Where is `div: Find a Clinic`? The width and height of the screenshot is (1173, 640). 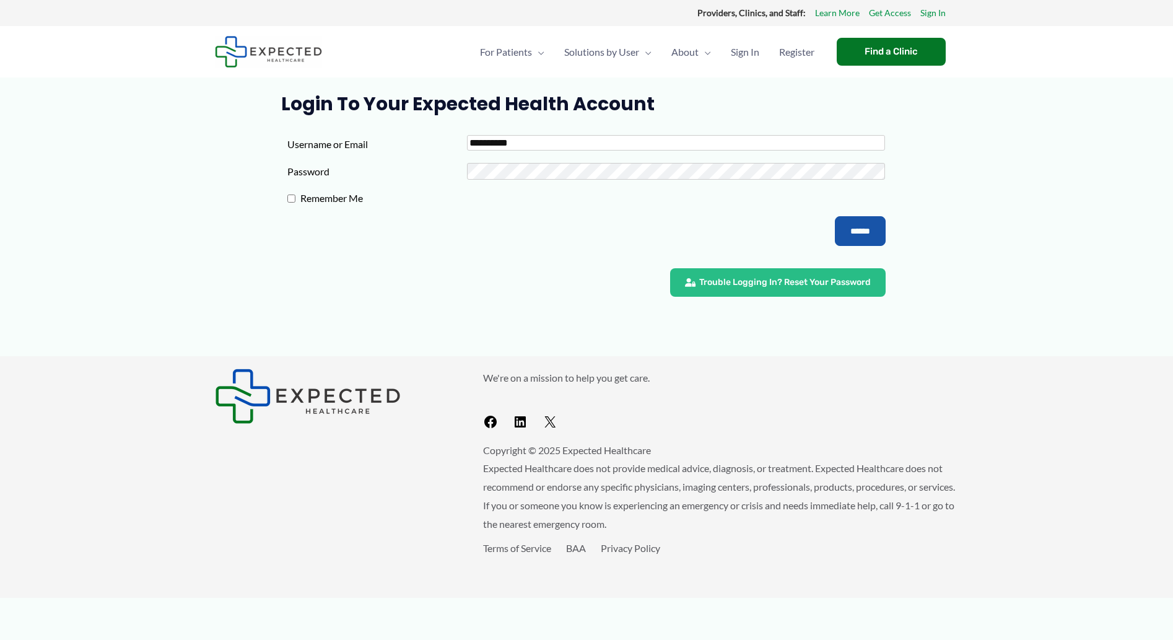 div: Find a Clinic is located at coordinates (891, 51).